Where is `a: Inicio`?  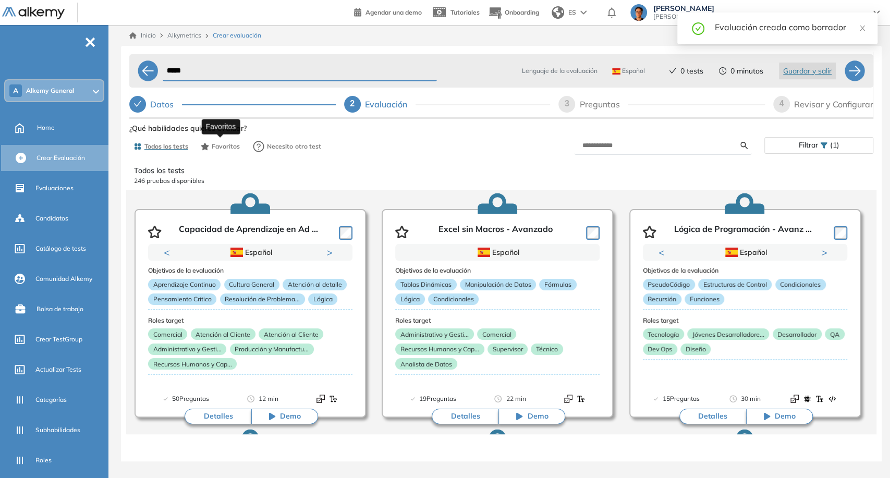
a: Inicio is located at coordinates (142, 35).